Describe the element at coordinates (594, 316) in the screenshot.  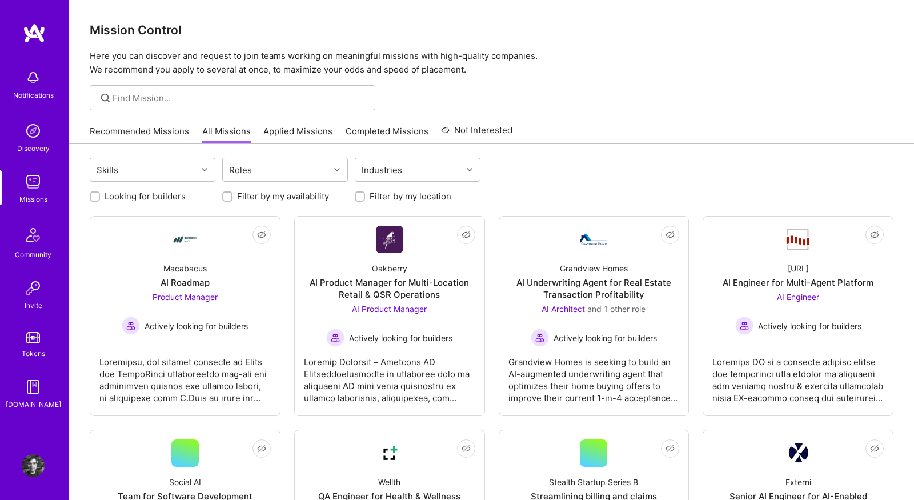
I see `a: Company LogoGrandview HomesAI Underwriting Agent for Real Estate Transaction ProfitabilityAI Arch...` at that location.